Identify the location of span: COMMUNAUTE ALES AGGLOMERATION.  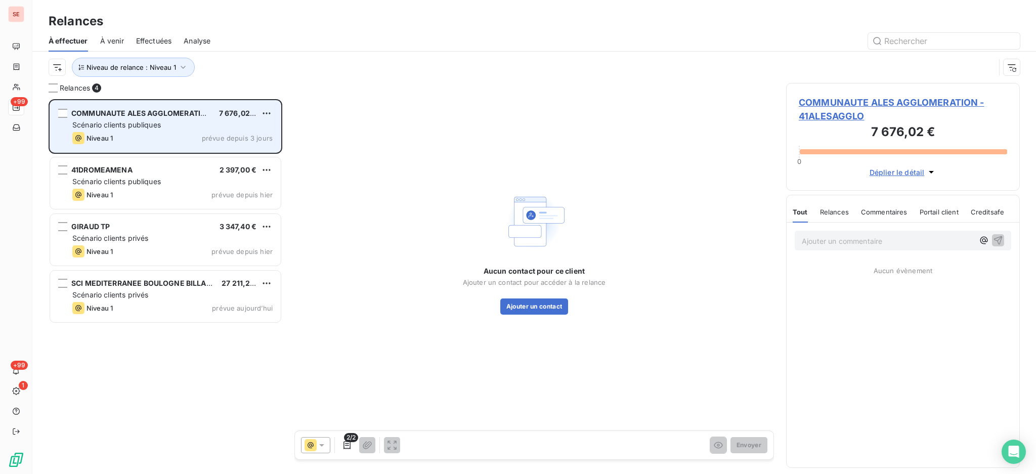
(141, 113).